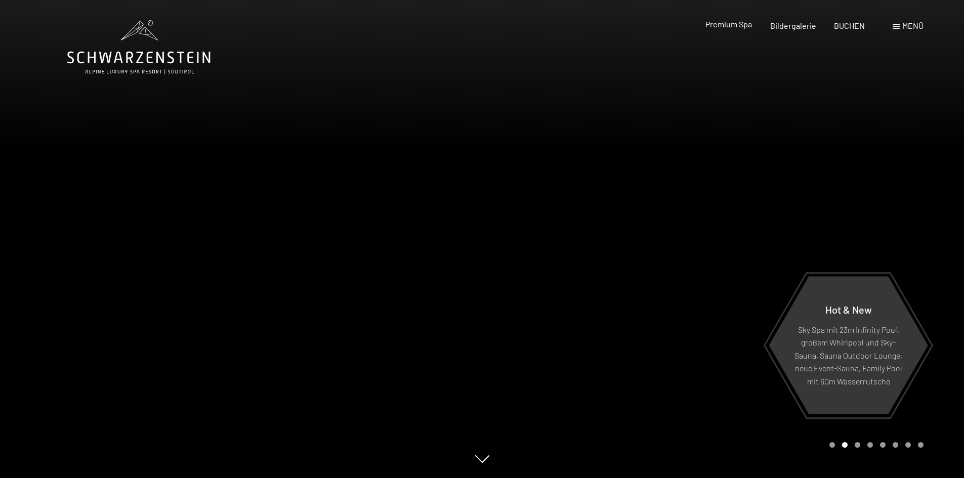 The image size is (964, 478). What do you see at coordinates (849, 355) in the screenshot?
I see `p: Sky Spa mit 23m Infinity Pool, großem Whirlpool und Sky-Sauna, Sauna Outdoor Lounge, neue Event-S...` at bounding box center [849, 355].